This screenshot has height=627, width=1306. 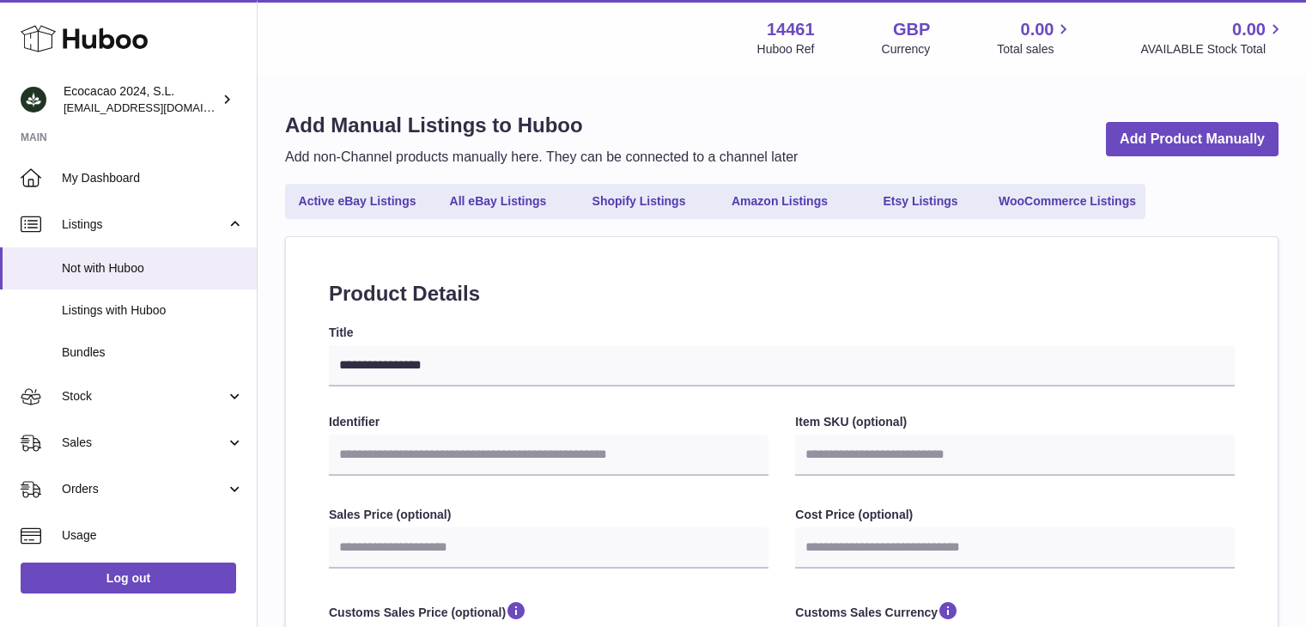 What do you see at coordinates (143, 442) in the screenshot?
I see `span: Sales` at bounding box center [143, 442].